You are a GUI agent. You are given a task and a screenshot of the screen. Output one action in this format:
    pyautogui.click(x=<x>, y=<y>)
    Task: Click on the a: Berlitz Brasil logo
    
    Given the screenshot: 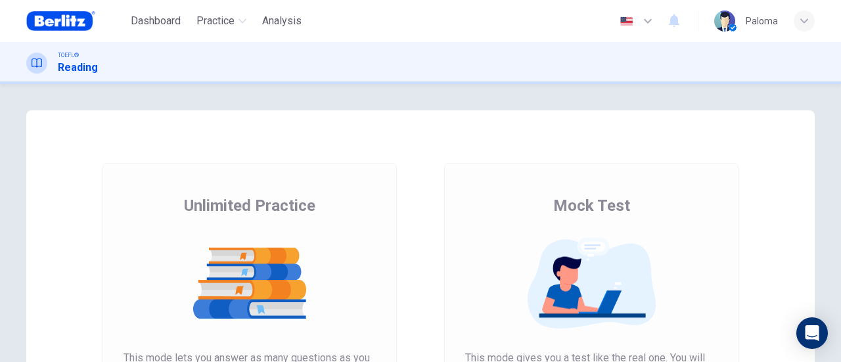 What is the action you would take?
    pyautogui.click(x=76, y=21)
    